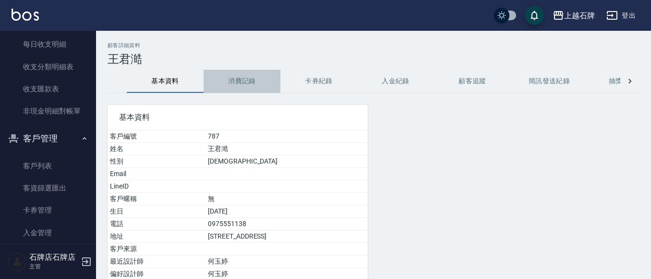 The height and width of the screenshot is (279, 651). I want to click on td: 何玉婷, so click(287, 261).